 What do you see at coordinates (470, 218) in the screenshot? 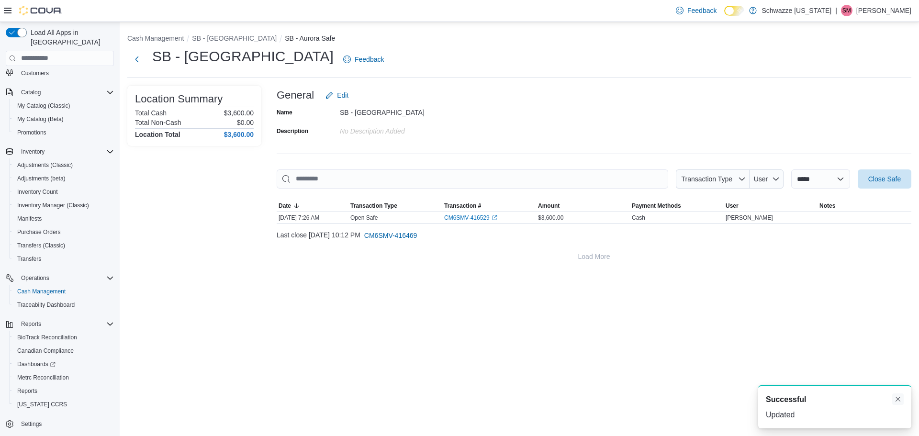
I see `a: CM6SMV-416529External link` at bounding box center [470, 218].